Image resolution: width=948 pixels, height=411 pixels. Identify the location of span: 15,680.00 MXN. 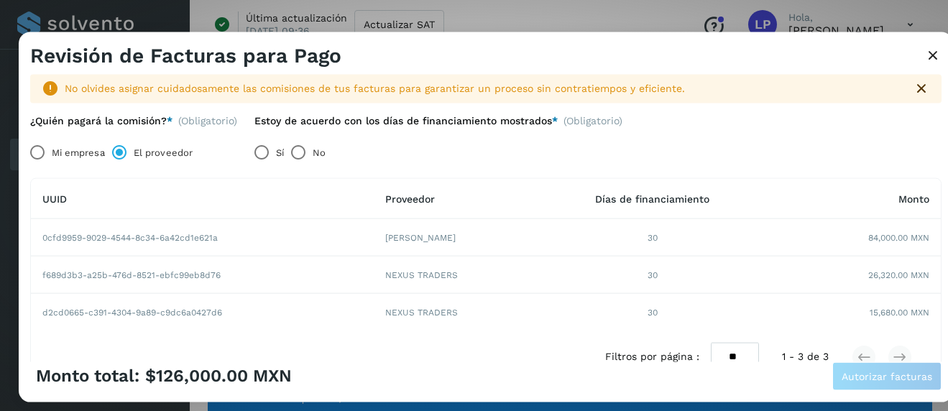
(899, 313).